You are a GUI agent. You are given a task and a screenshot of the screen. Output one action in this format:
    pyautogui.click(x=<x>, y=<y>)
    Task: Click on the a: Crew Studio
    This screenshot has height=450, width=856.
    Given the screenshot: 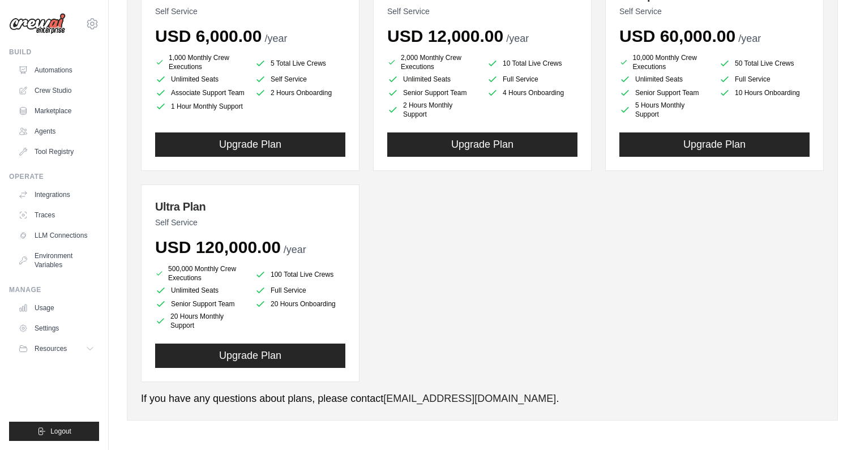 What is the action you would take?
    pyautogui.click(x=56, y=91)
    